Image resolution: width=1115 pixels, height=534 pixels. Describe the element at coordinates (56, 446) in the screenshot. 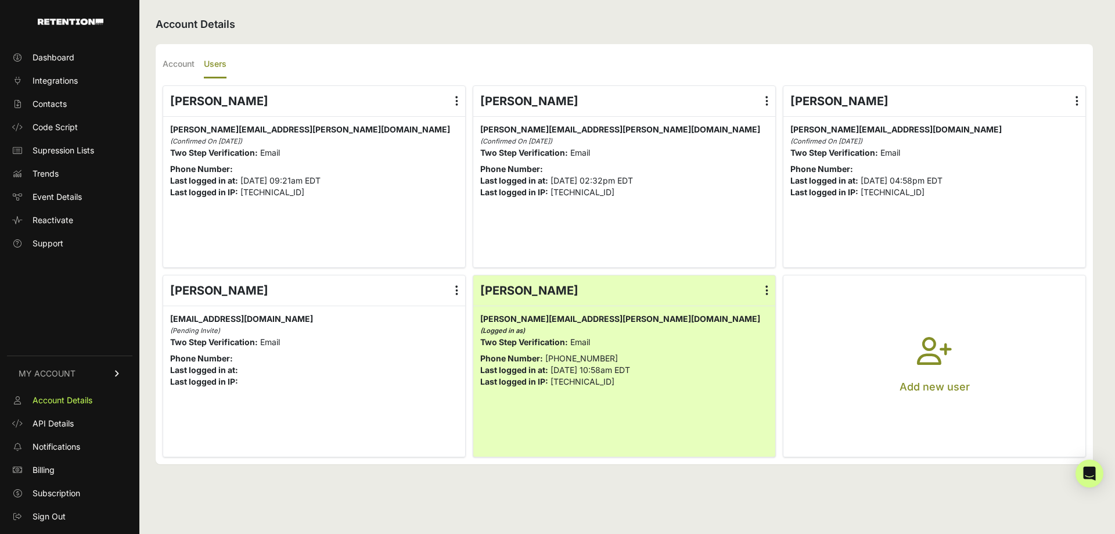

I see `span: Notifications` at that location.